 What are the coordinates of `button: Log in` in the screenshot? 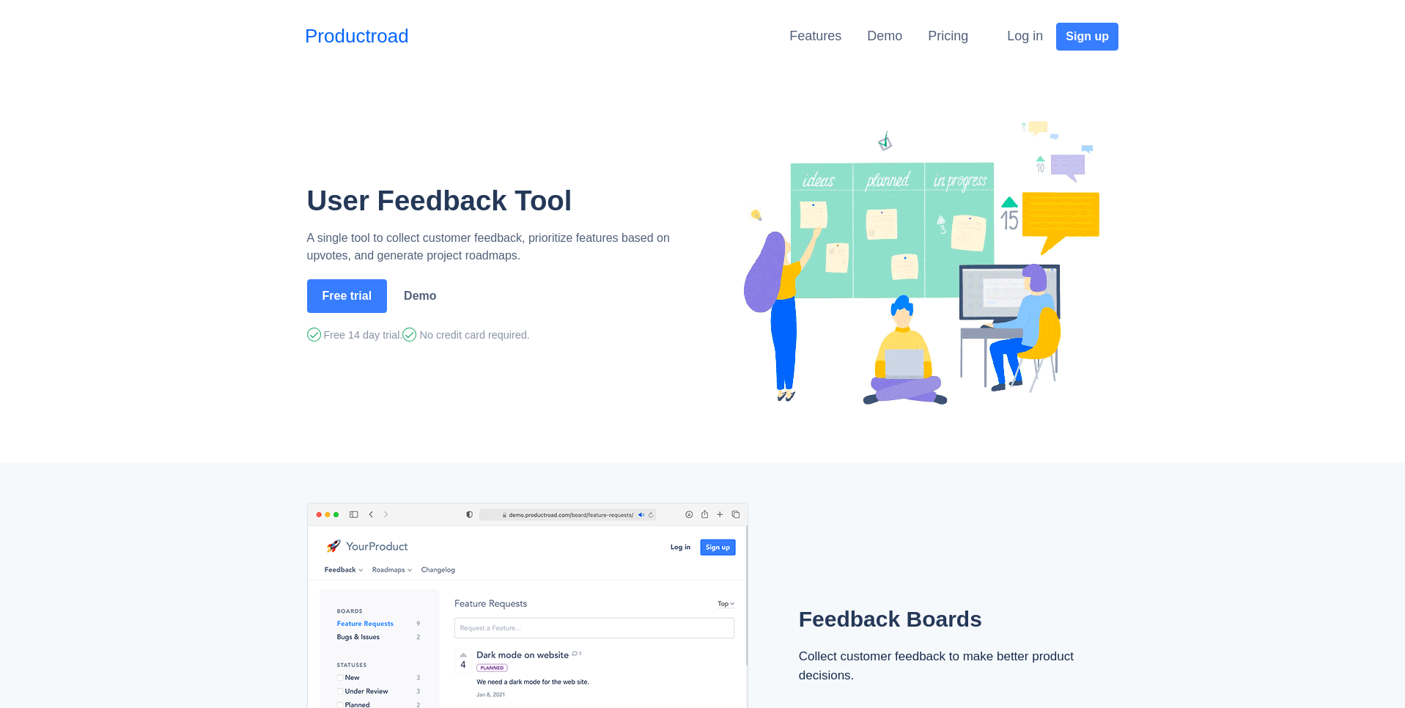 It's located at (1025, 36).